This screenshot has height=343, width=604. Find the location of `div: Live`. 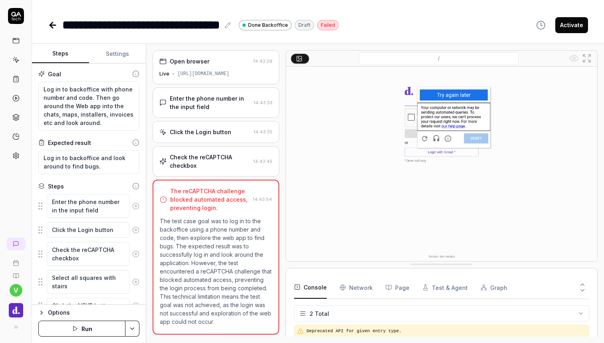

div: Live is located at coordinates (164, 74).